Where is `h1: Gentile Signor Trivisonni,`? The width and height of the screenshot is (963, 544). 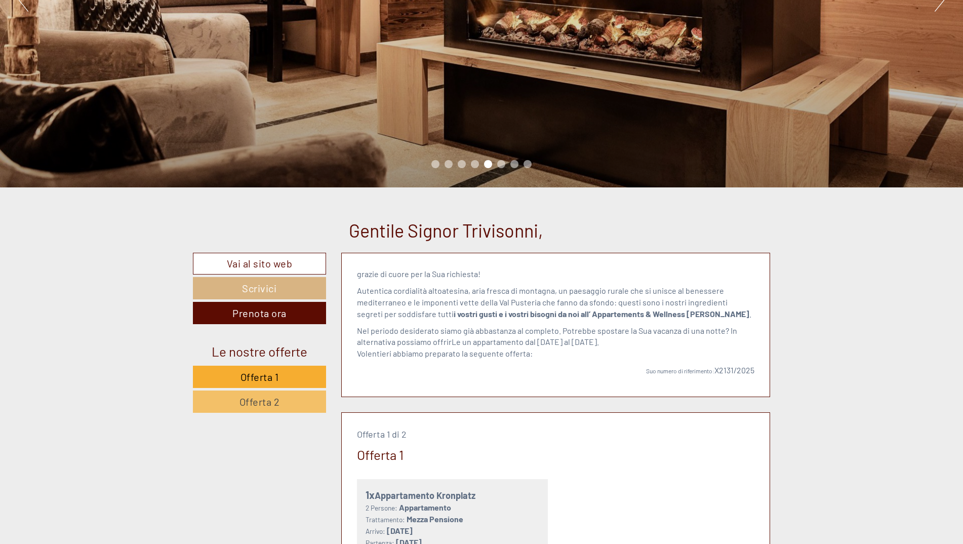
h1: Gentile Signor Trivisonni, is located at coordinates (446, 230).